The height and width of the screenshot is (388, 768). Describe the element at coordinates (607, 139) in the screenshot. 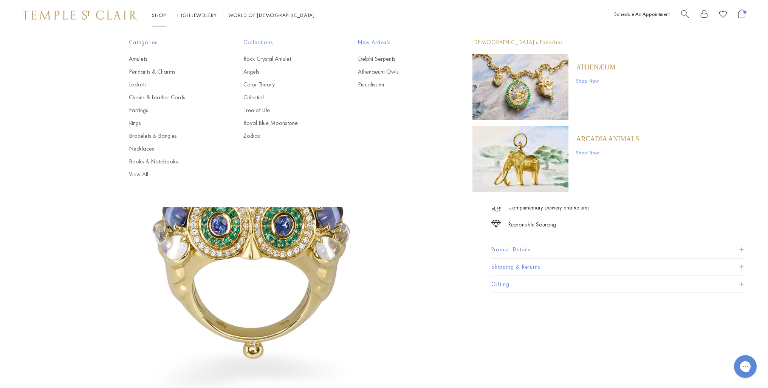

I see `p: ARCADIA ANIMALS` at that location.